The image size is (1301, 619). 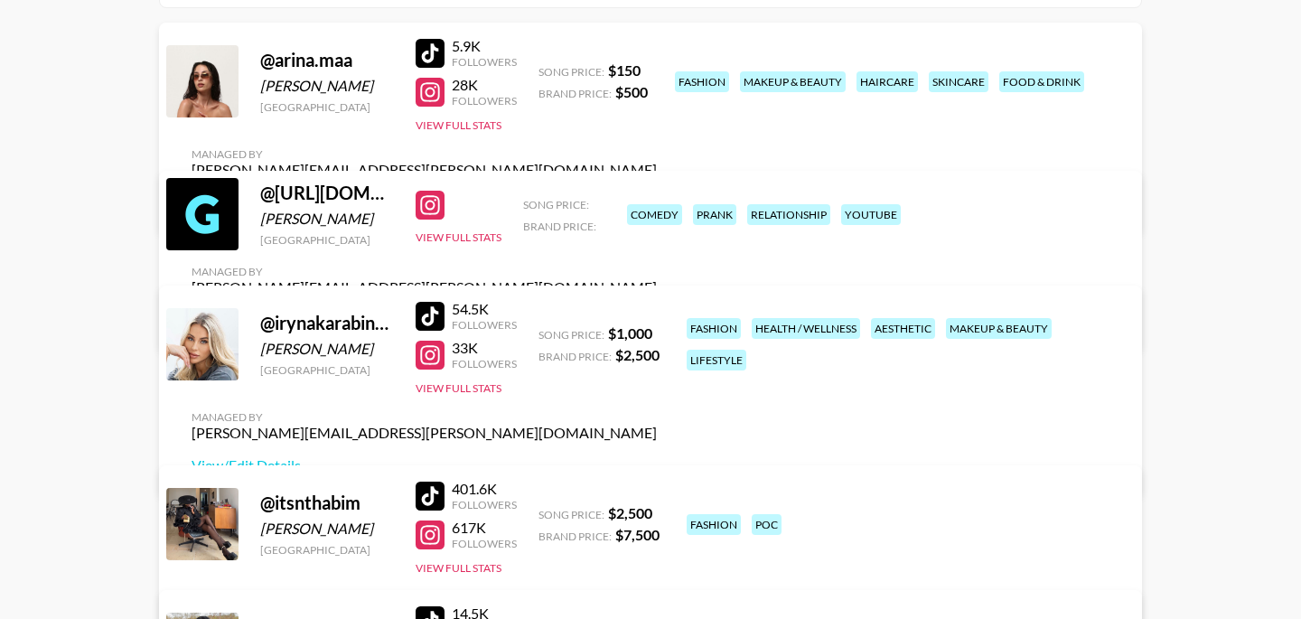 I want to click on div: aesthetic, so click(x=903, y=328).